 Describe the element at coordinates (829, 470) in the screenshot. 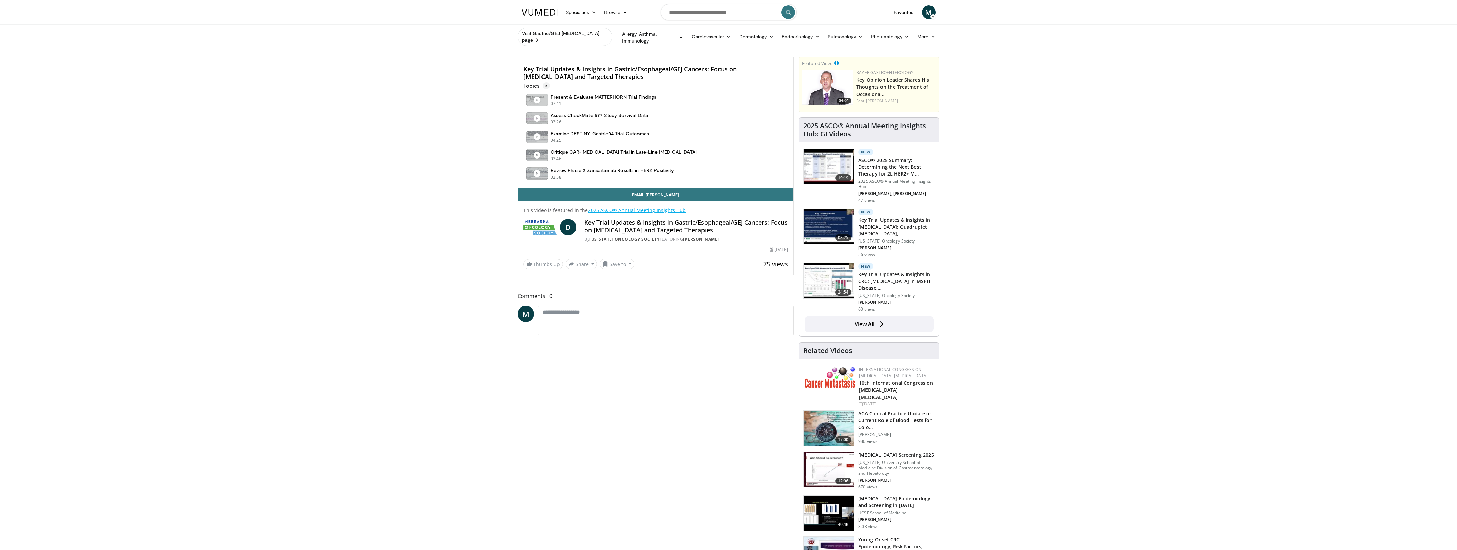

I see `img: 92e7bb93-159d-40f8-a927-22b1dfdc938f.150x105_q85_crop-smart_upscale.jpg` at that location.